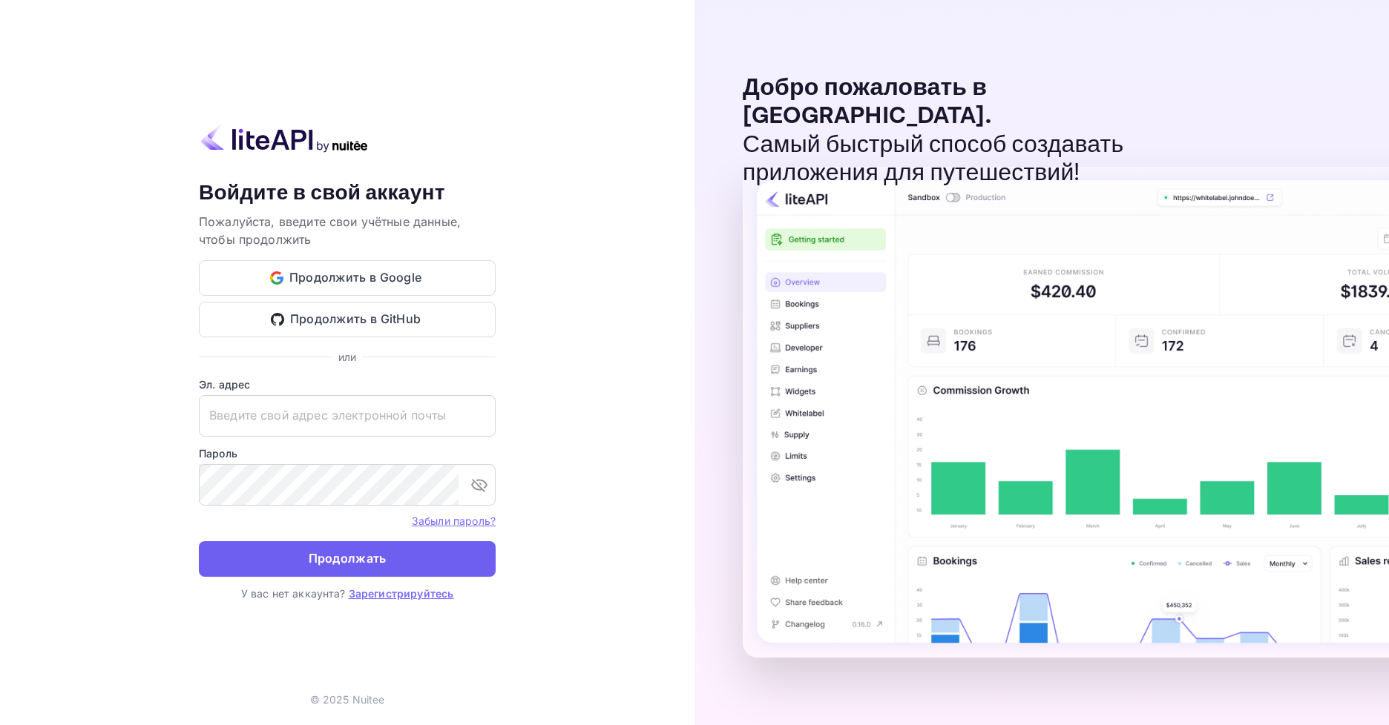 The width and height of the screenshot is (1389, 725). Describe the element at coordinates (347, 559) in the screenshot. I see `ya-tr-span: Продолжать` at that location.